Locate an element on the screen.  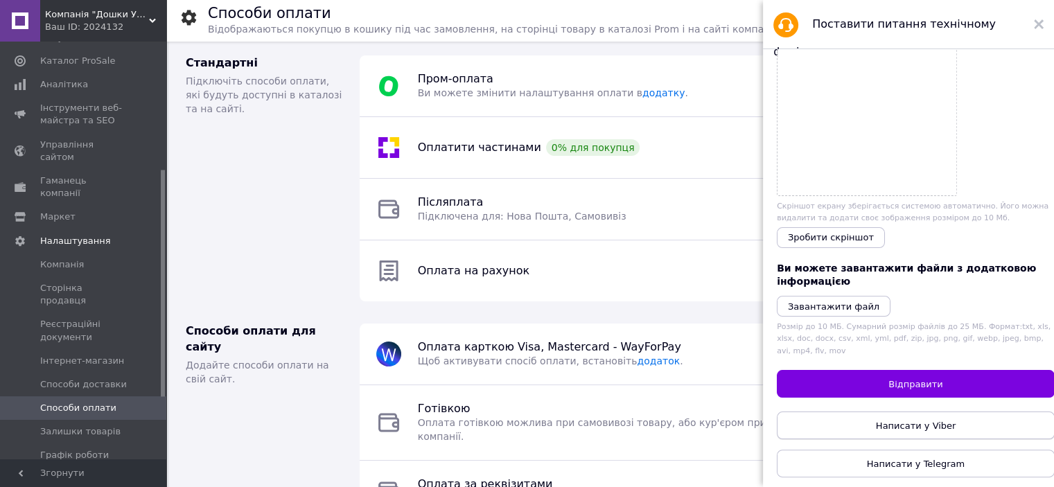
span: Ви можете змінити налаштування оплати в . is located at coordinates (553, 93).